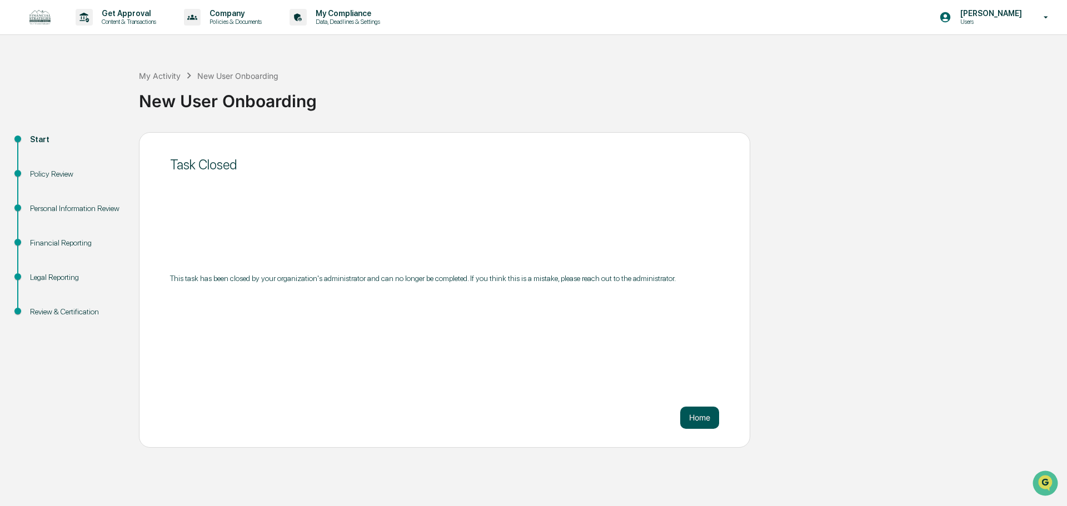  What do you see at coordinates (41, 146) in the screenshot?
I see `a: 🖐️Preclearance` at bounding box center [41, 146].